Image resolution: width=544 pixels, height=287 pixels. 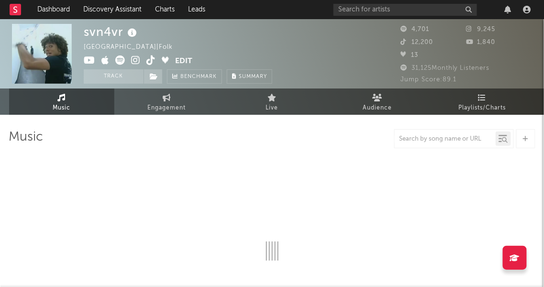 What do you see at coordinates (113, 76) in the screenshot?
I see `button: Track` at bounding box center [113, 76].